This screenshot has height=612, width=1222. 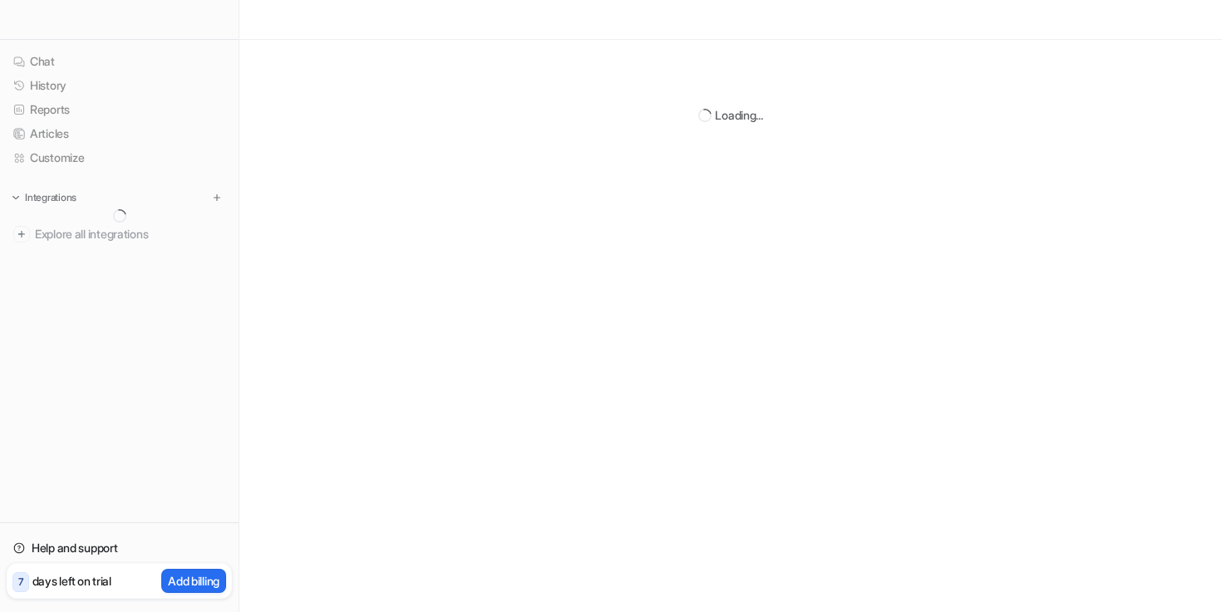 What do you see at coordinates (119, 110) in the screenshot?
I see `a: Reports` at bounding box center [119, 110].